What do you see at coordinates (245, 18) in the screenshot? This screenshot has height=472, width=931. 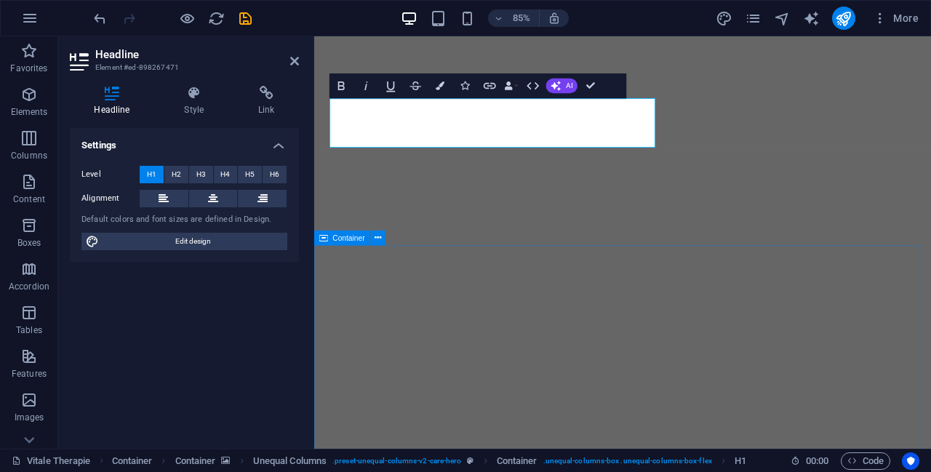 I see `button: save` at bounding box center [245, 18].